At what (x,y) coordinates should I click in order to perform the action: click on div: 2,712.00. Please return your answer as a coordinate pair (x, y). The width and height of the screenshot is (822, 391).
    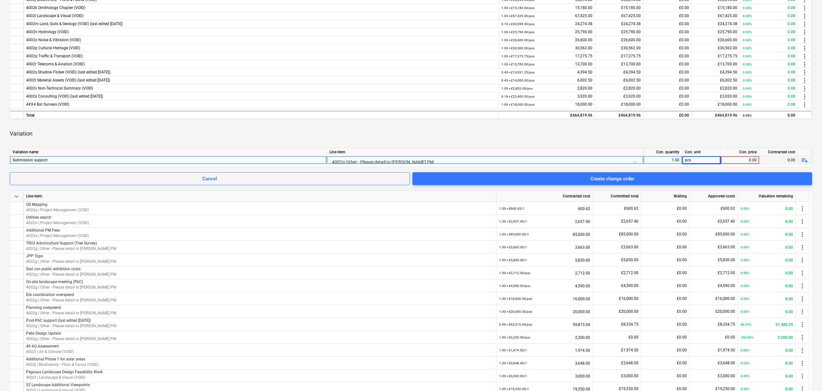
    Looking at the image, I should click on (544, 273).